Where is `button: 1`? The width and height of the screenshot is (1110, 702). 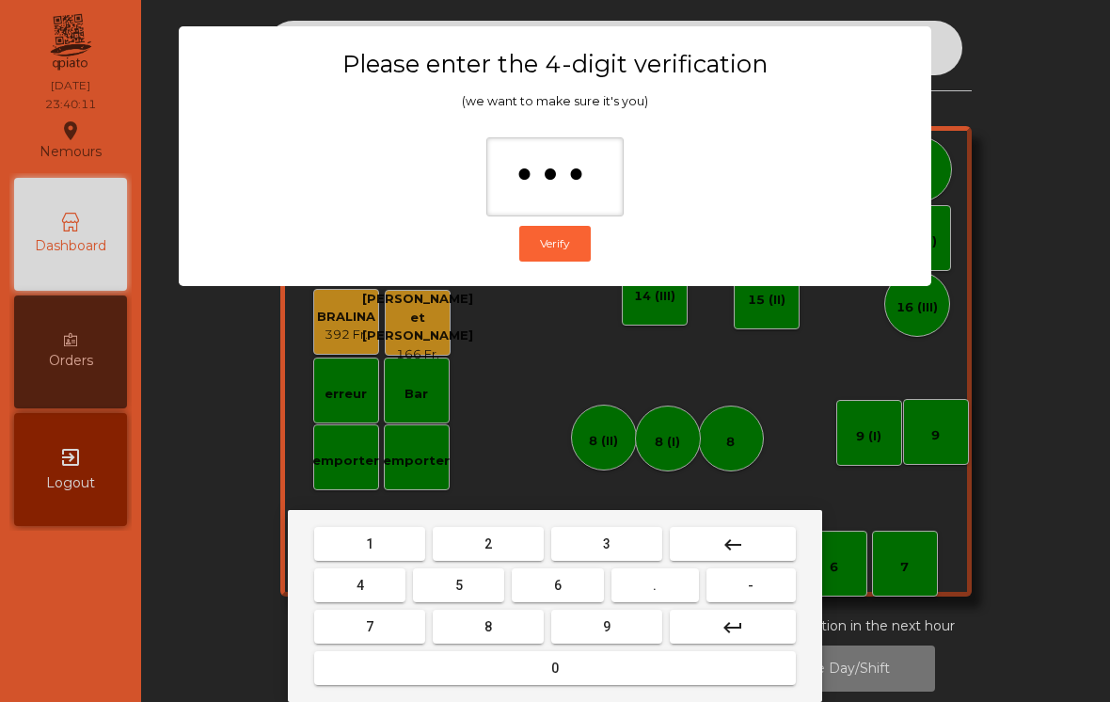 button: 1 is located at coordinates (370, 544).